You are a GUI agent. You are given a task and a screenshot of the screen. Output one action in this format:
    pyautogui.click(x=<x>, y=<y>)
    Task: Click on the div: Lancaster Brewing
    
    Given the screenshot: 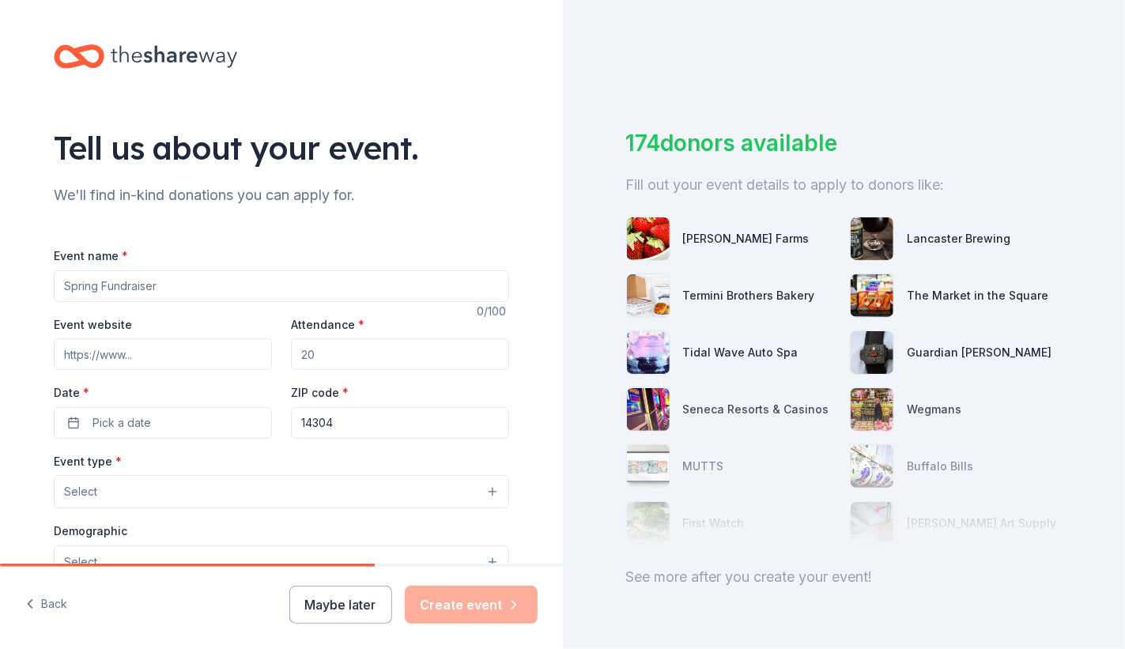 What is the action you would take?
    pyautogui.click(x=958, y=239)
    